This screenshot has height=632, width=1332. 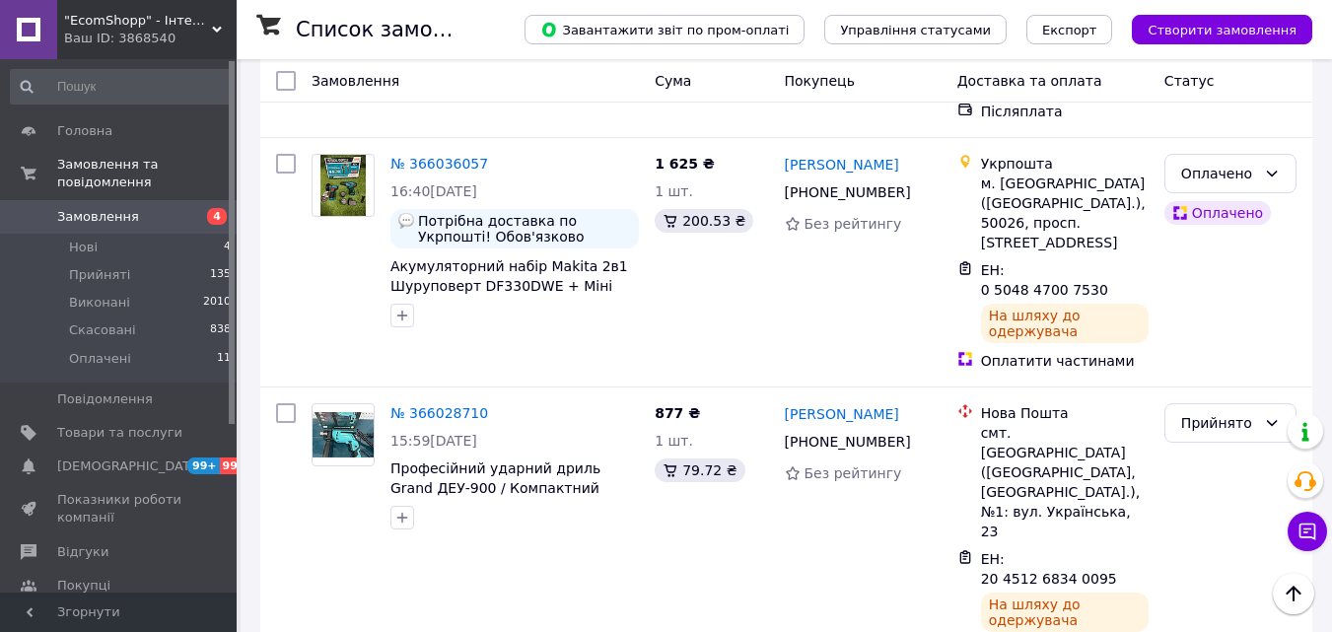 I want to click on a: № 366028710, so click(x=439, y=413).